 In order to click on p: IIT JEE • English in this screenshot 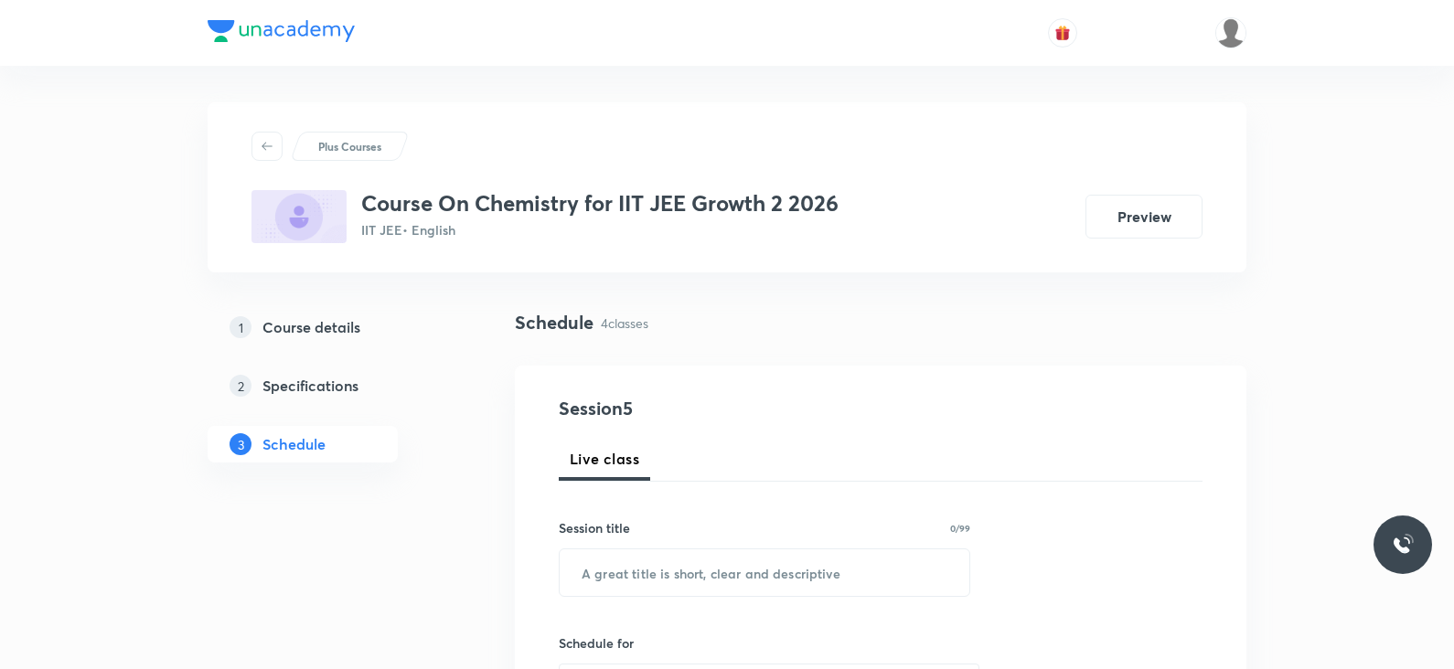, I will do `click(600, 230)`.